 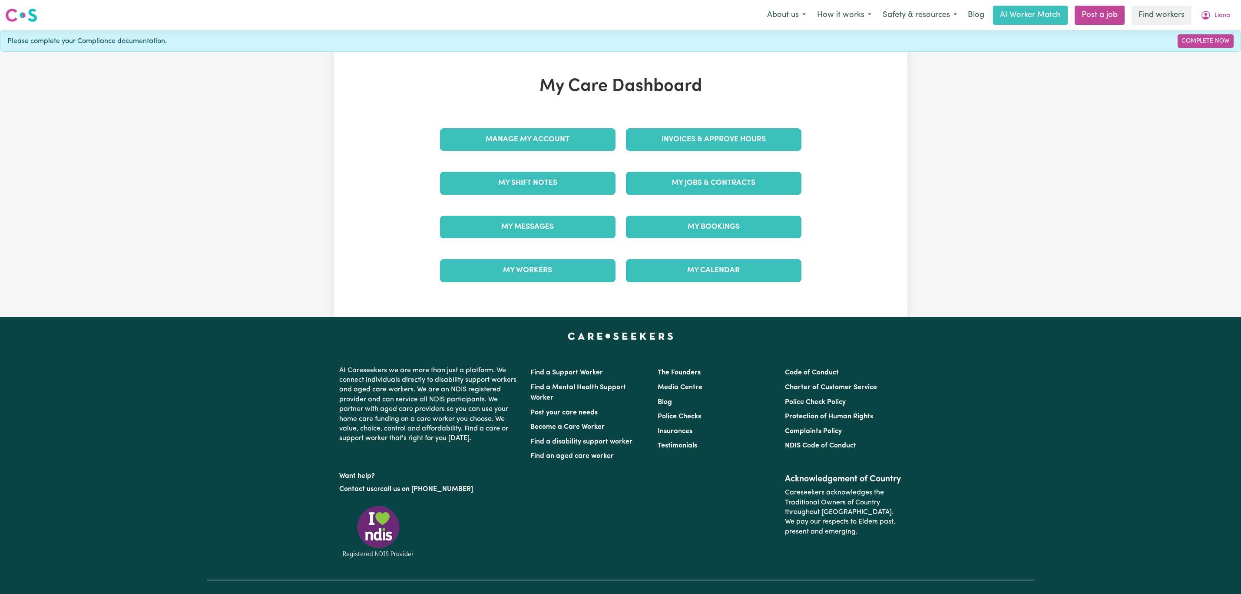 I want to click on a: Find workers, so click(x=1162, y=15).